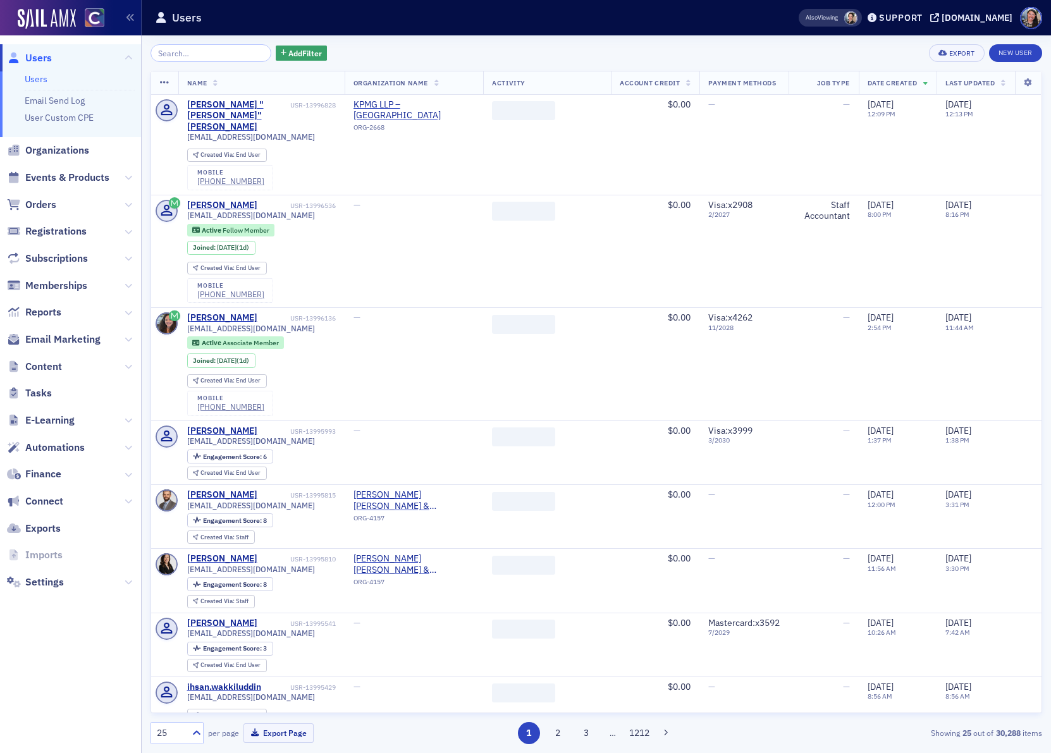 Image resolution: width=1051 pixels, height=753 pixels. Describe the element at coordinates (880, 697) in the screenshot. I see `time: 8:56 AM` at that location.